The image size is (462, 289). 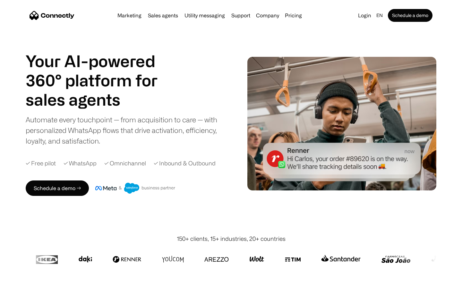 I want to click on div: en, so click(x=380, y=15).